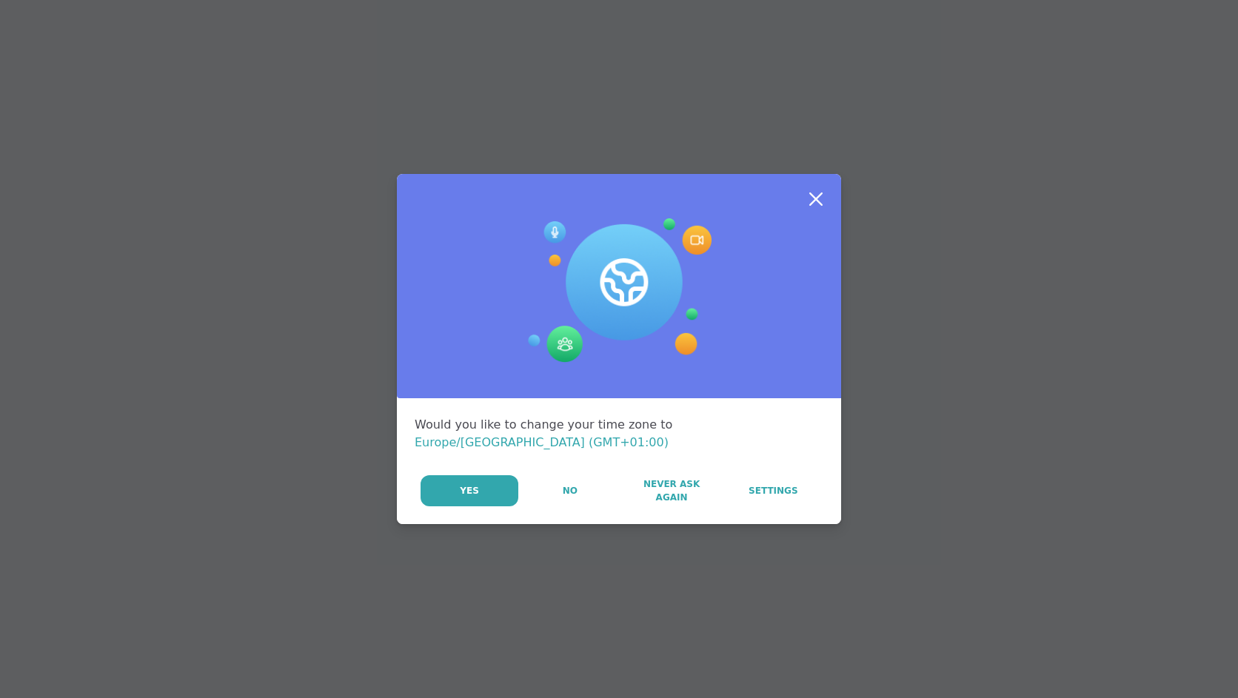 The width and height of the screenshot is (1238, 698). What do you see at coordinates (570, 491) in the screenshot?
I see `span: No` at bounding box center [570, 491].